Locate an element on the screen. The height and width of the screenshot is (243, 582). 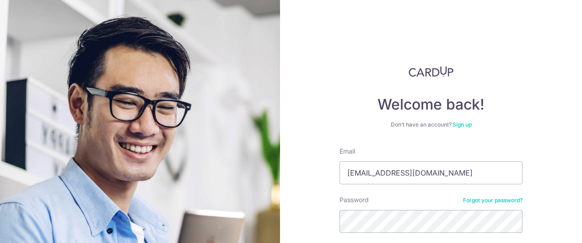
label: Password is located at coordinates (354, 200).